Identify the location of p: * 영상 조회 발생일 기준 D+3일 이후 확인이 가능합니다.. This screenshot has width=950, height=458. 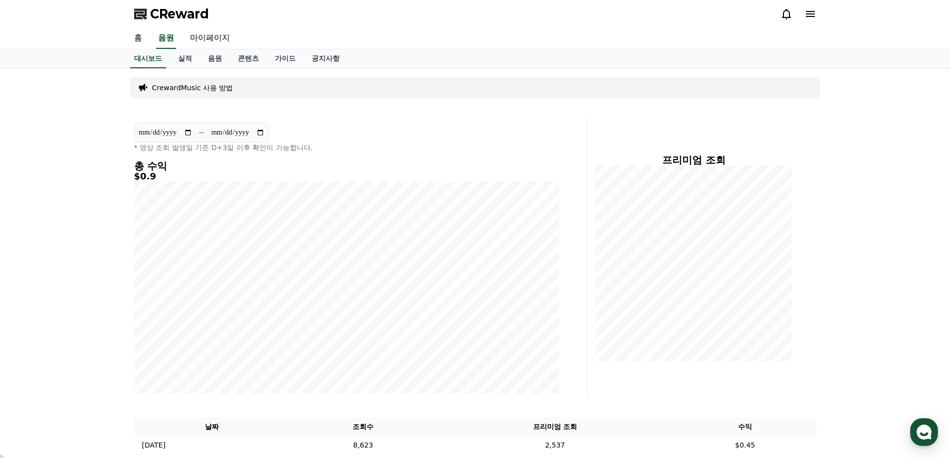
(347, 148).